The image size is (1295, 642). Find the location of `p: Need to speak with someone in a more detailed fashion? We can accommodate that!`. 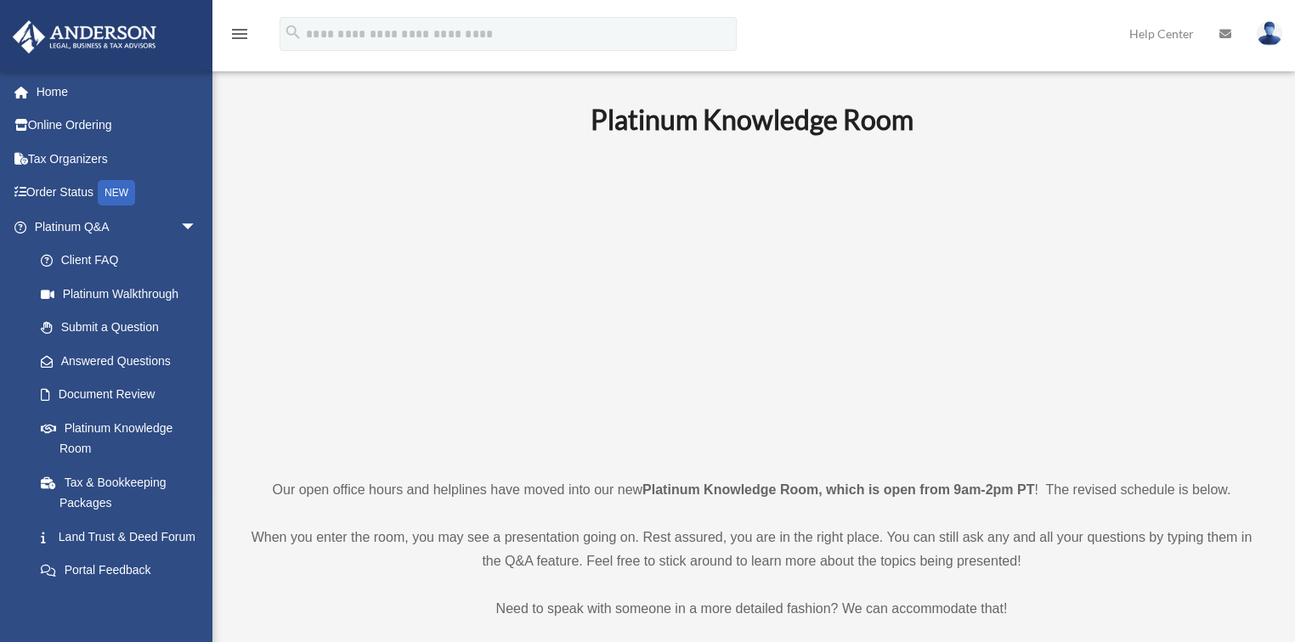

p: Need to speak with someone in a more detailed fashion? We can accommodate that! is located at coordinates (751, 609).